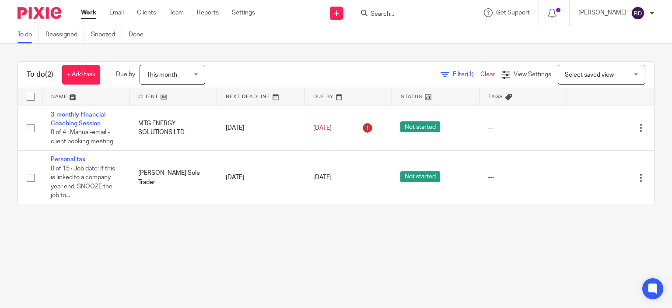 This screenshot has height=308, width=672. Describe the element at coordinates (467, 74) in the screenshot. I see `span: Filter` at that location.